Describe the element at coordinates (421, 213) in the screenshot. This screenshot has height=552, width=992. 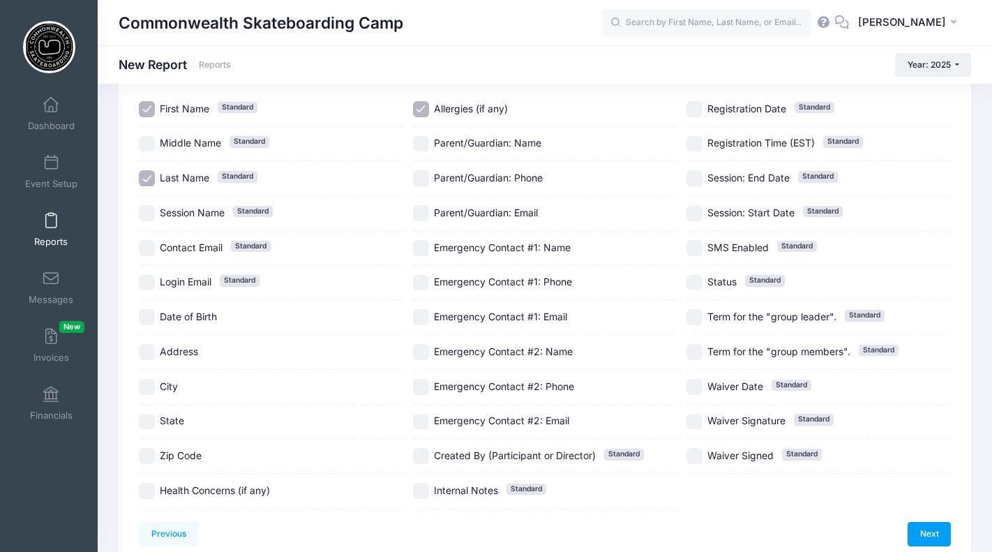
I see `input: Parent/Guardian: Email` at that location.